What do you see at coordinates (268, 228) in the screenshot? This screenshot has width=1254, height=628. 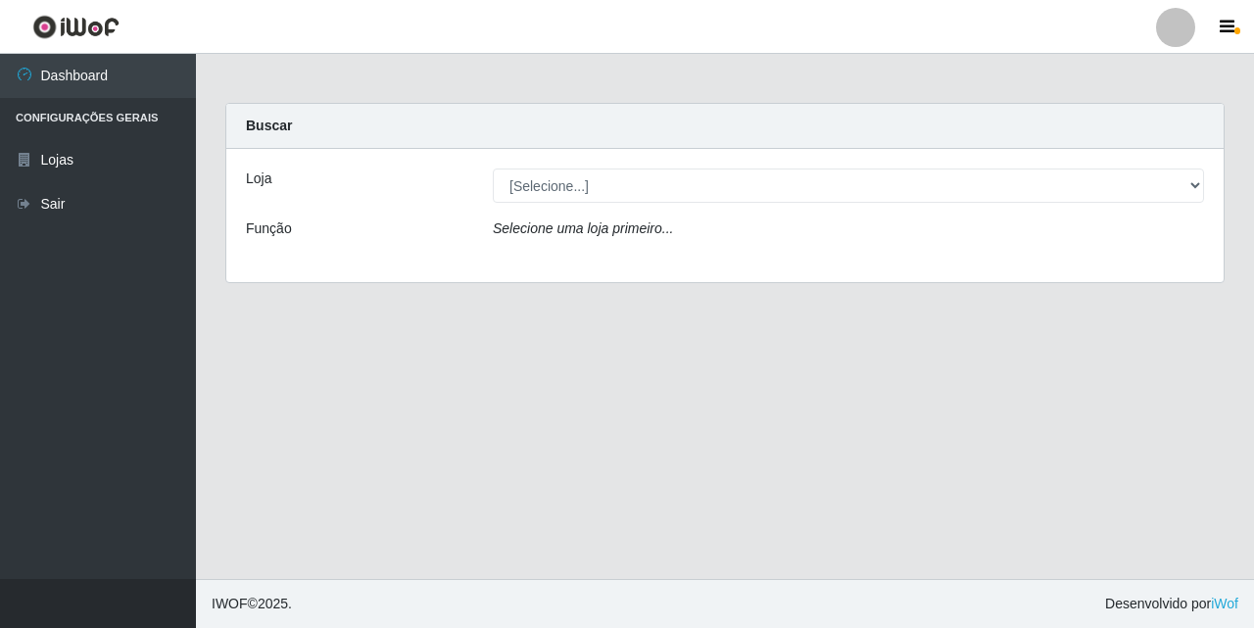 I see `label: Função` at bounding box center [268, 228].